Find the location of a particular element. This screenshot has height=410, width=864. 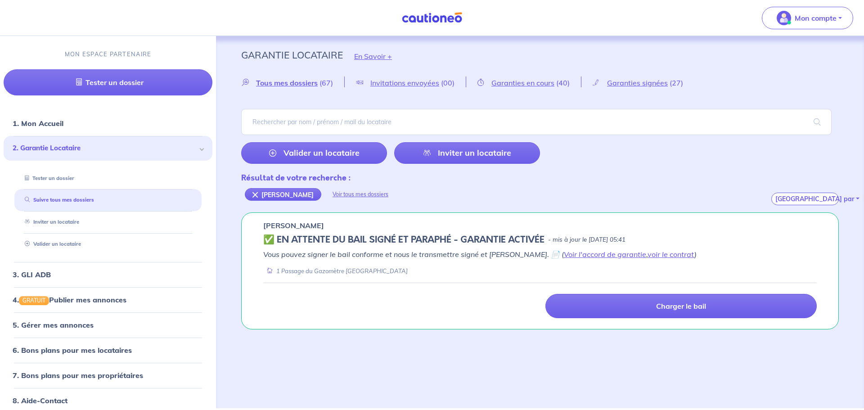

a: 5. Gérer mes annonces is located at coordinates (53, 325).